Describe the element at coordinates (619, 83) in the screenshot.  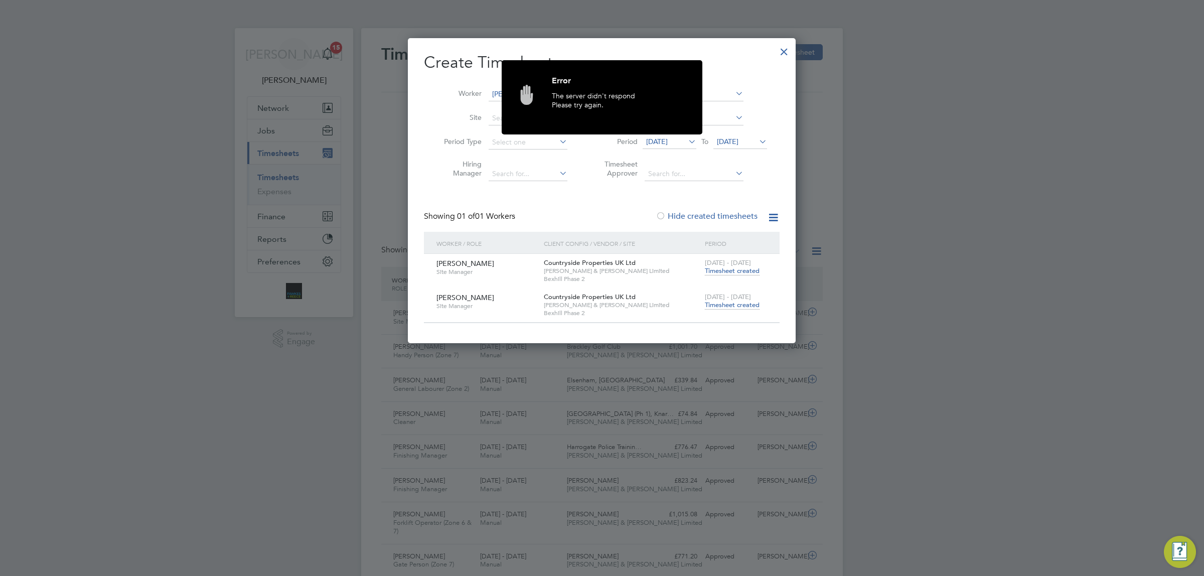
I see `div: Error` at that location.